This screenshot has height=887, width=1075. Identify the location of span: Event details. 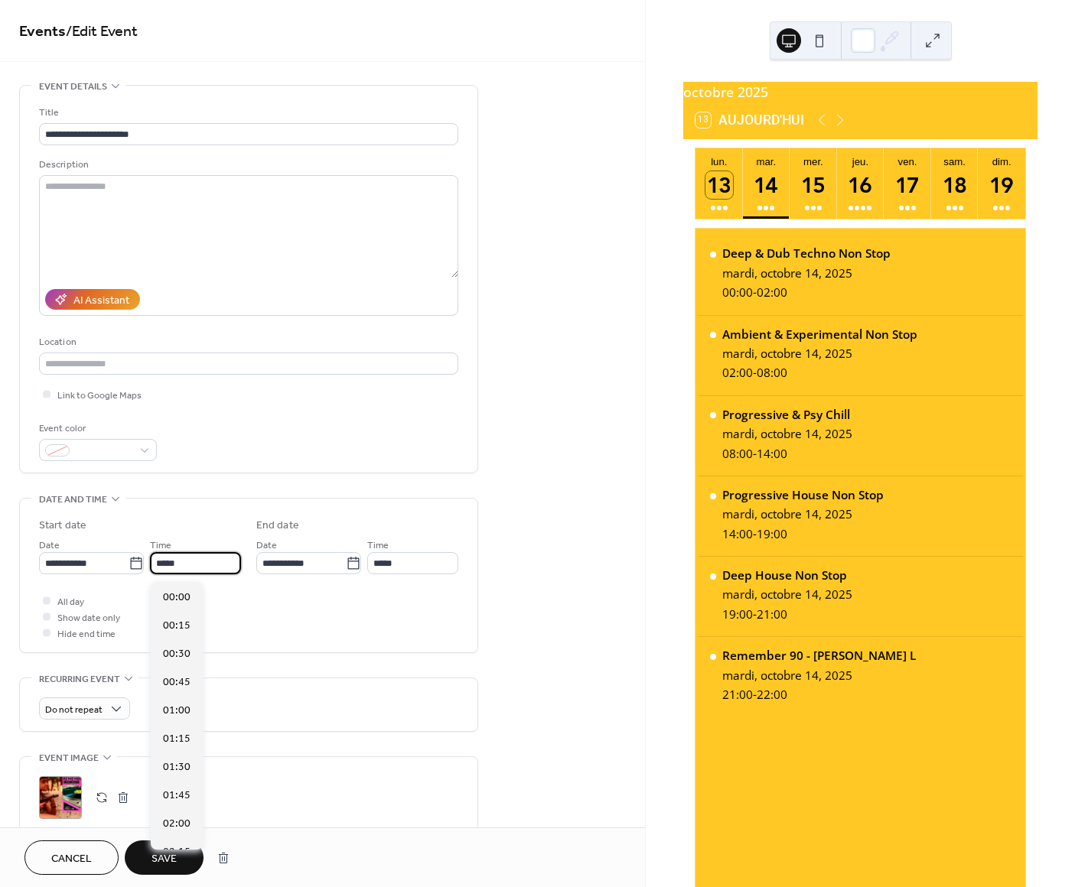
(73, 86).